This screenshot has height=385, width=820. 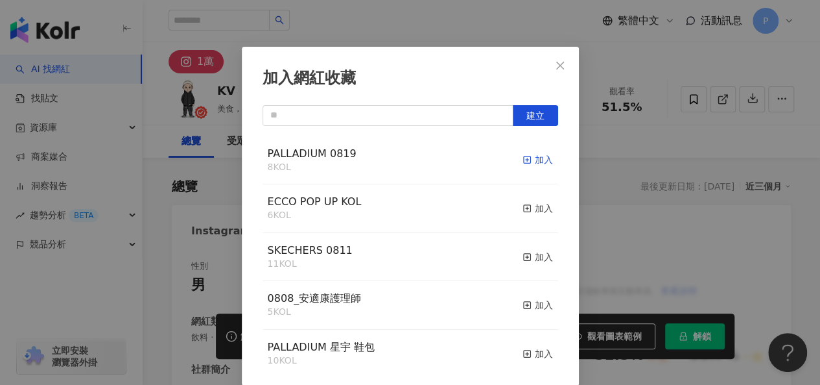 I want to click on div: 加入網紅收藏, so click(x=410, y=78).